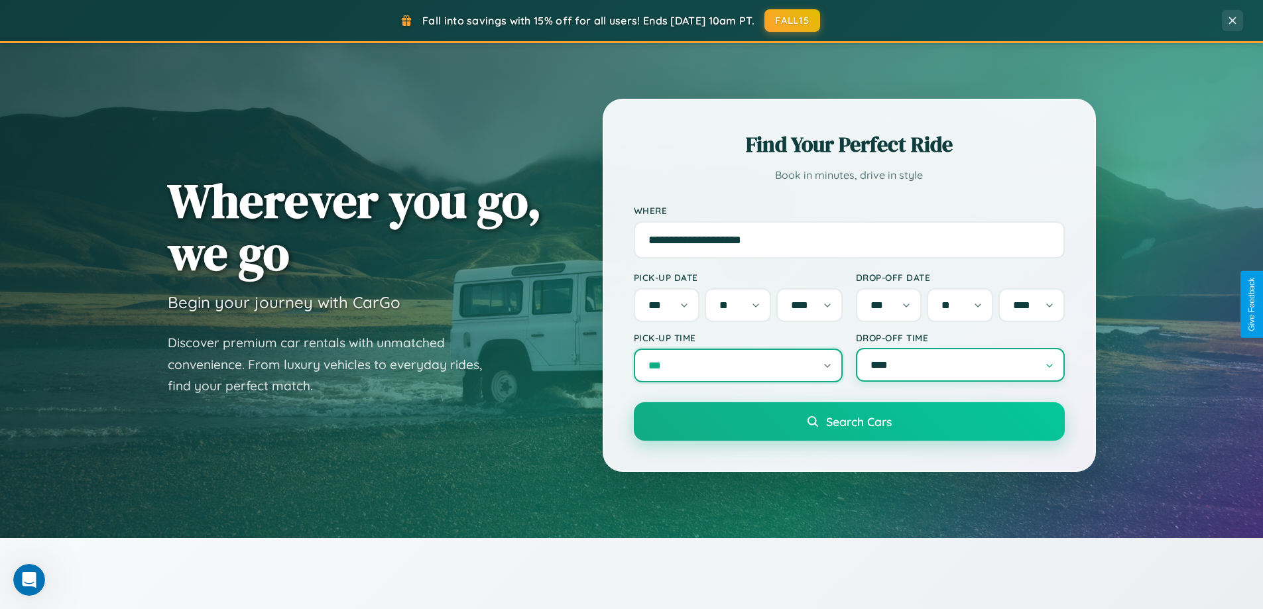 This screenshot has width=1263, height=609. What do you see at coordinates (859, 422) in the screenshot?
I see `span: Search Cars` at bounding box center [859, 422].